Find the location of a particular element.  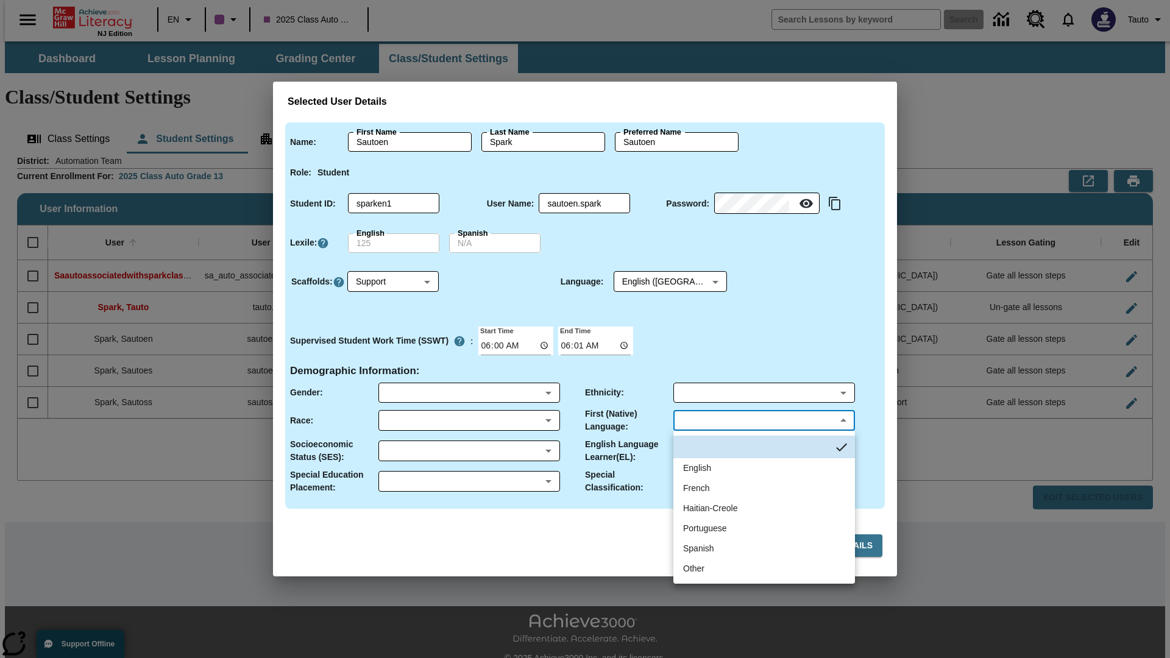

div: Portuguese is located at coordinates (705, 528).